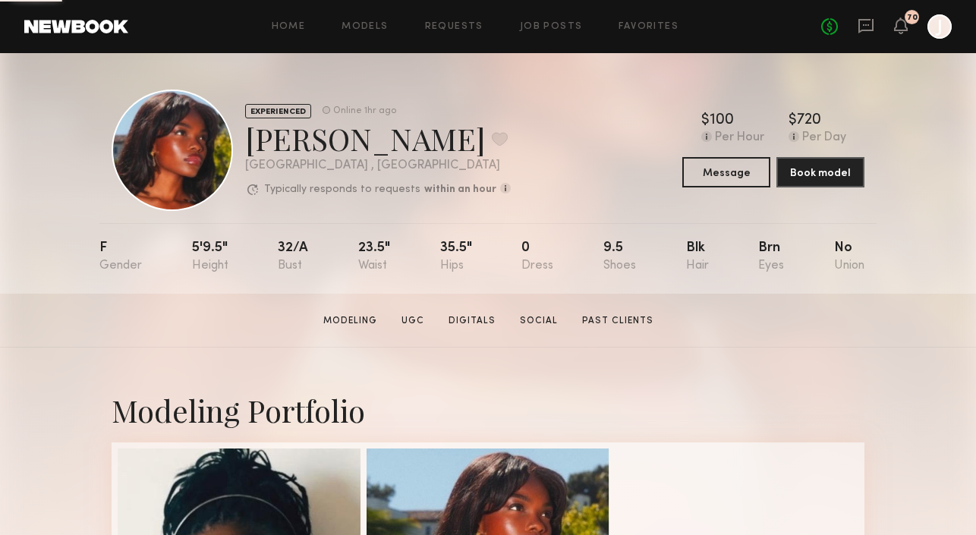 The height and width of the screenshot is (535, 976). Describe the element at coordinates (472, 321) in the screenshot. I see `a: Digitals` at that location.